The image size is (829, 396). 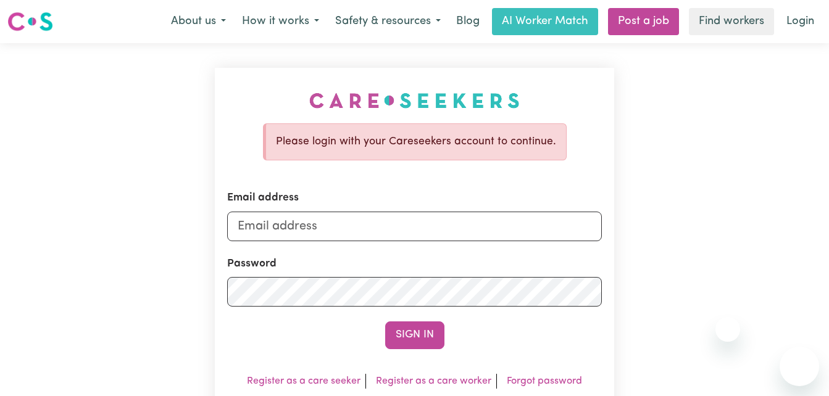 I want to click on a: Careseekers logo, so click(x=30, y=22).